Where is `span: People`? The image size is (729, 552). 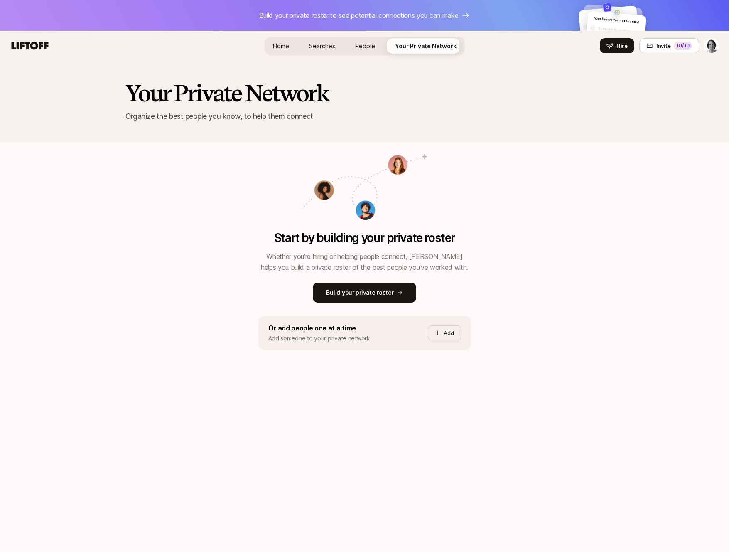
span: People is located at coordinates (365, 46).